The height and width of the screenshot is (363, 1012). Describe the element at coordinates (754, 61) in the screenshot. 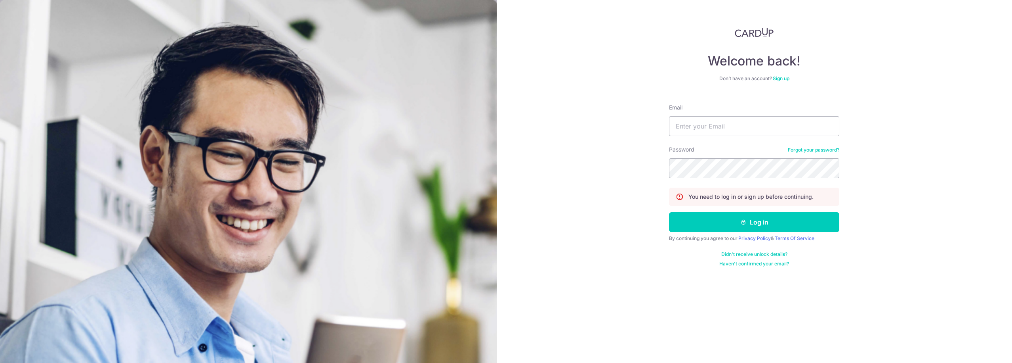

I see `h4: Welcome back!` at that location.